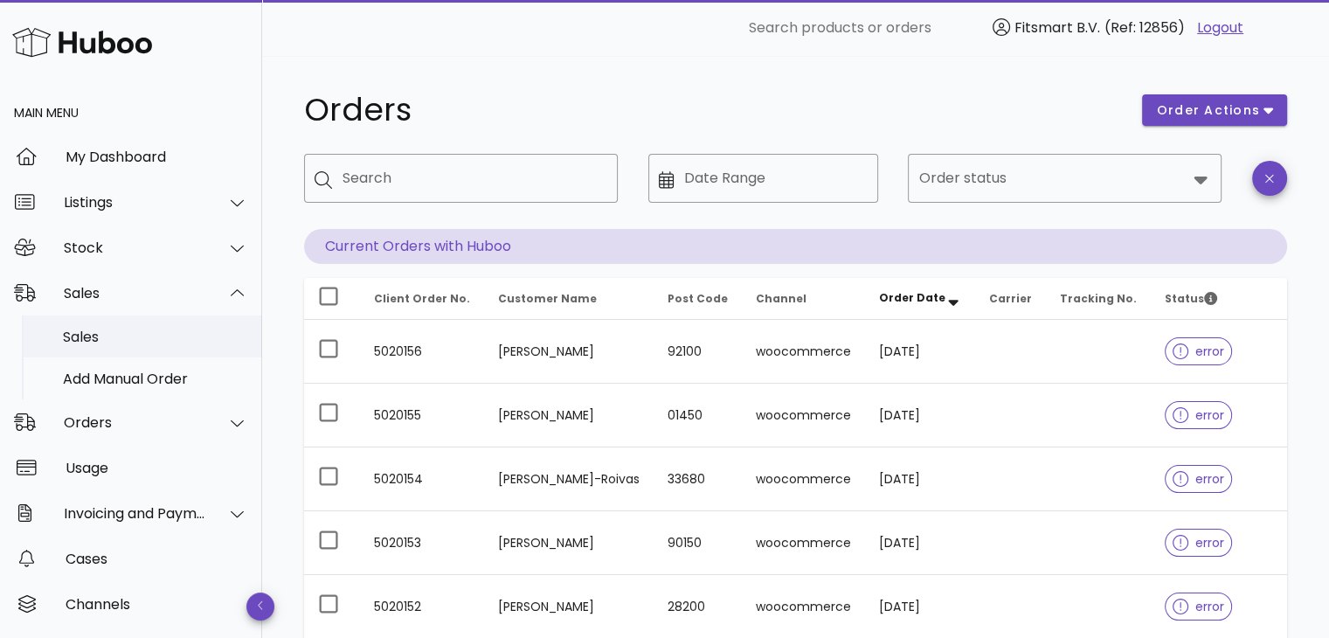 This screenshot has height=638, width=1329. I want to click on th: Status, so click(1219, 299).